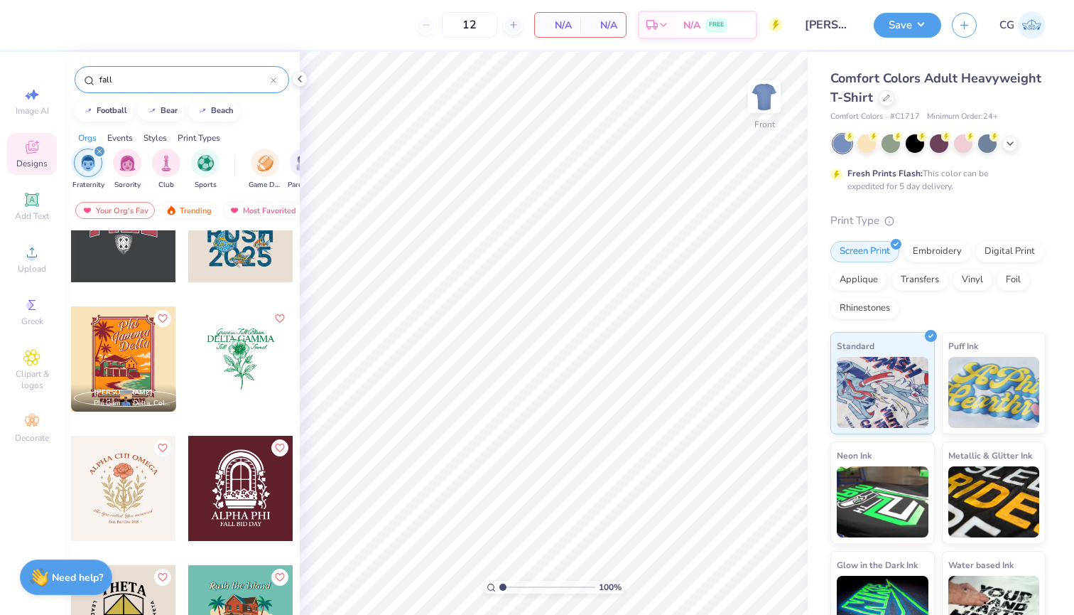 The width and height of the screenshot is (1074, 615). Describe the element at coordinates (716, 25) in the screenshot. I see `span: FREE` at that location.